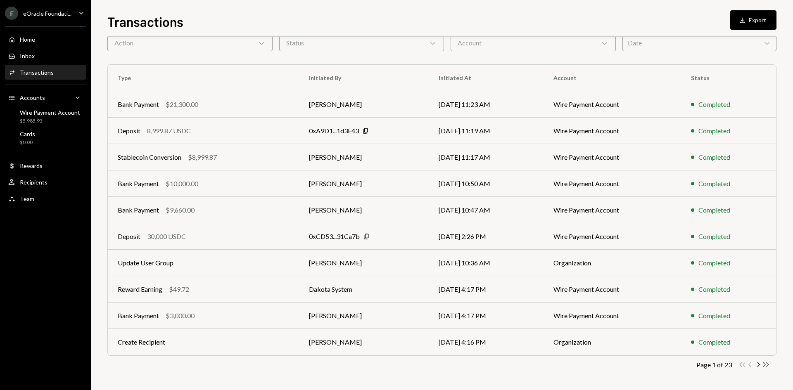 This screenshot has width=793, height=390. What do you see at coordinates (714, 365) in the screenshot?
I see `div: Page 1 of 23` at bounding box center [714, 365].